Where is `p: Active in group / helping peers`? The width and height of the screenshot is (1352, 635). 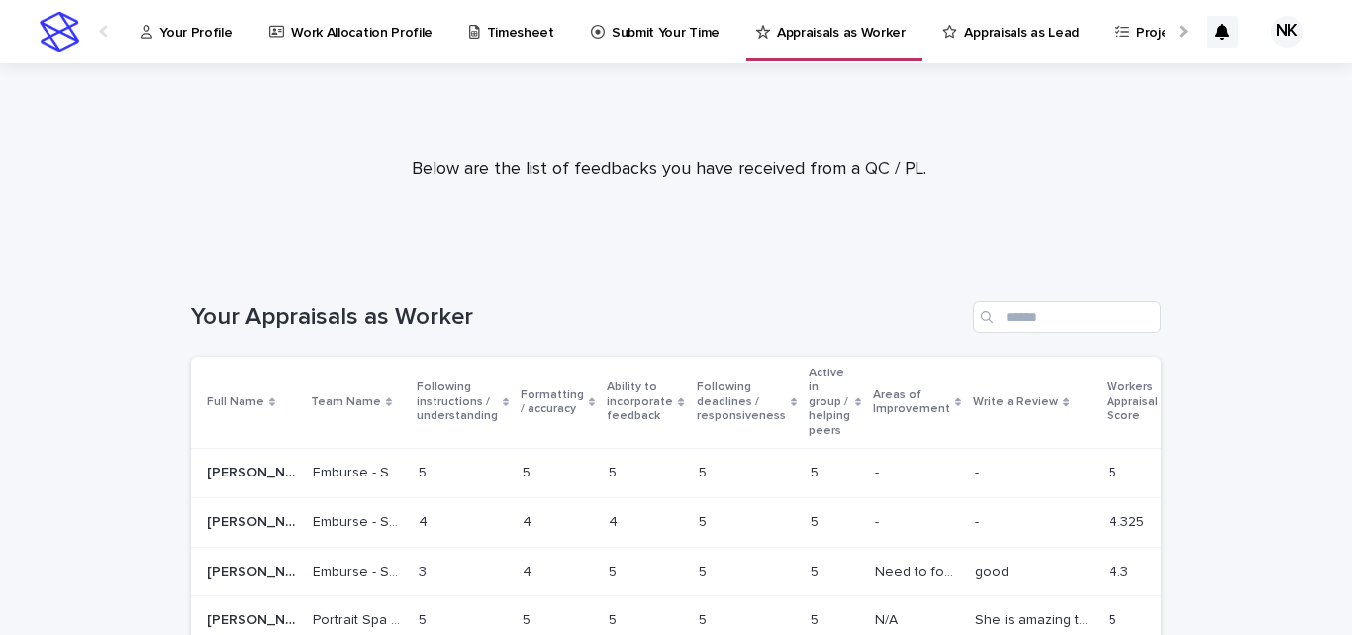 p: Active in group / helping peers is located at coordinates (830, 402).